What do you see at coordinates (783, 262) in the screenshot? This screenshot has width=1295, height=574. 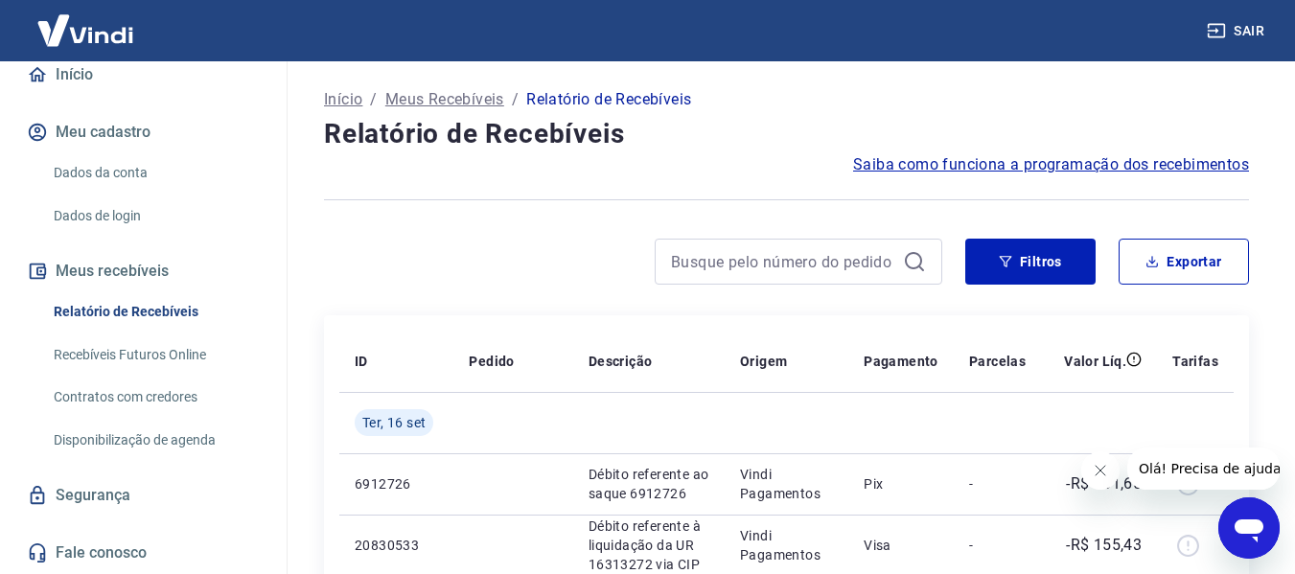 I see `input: Busque pelo número do pedido` at bounding box center [783, 262].